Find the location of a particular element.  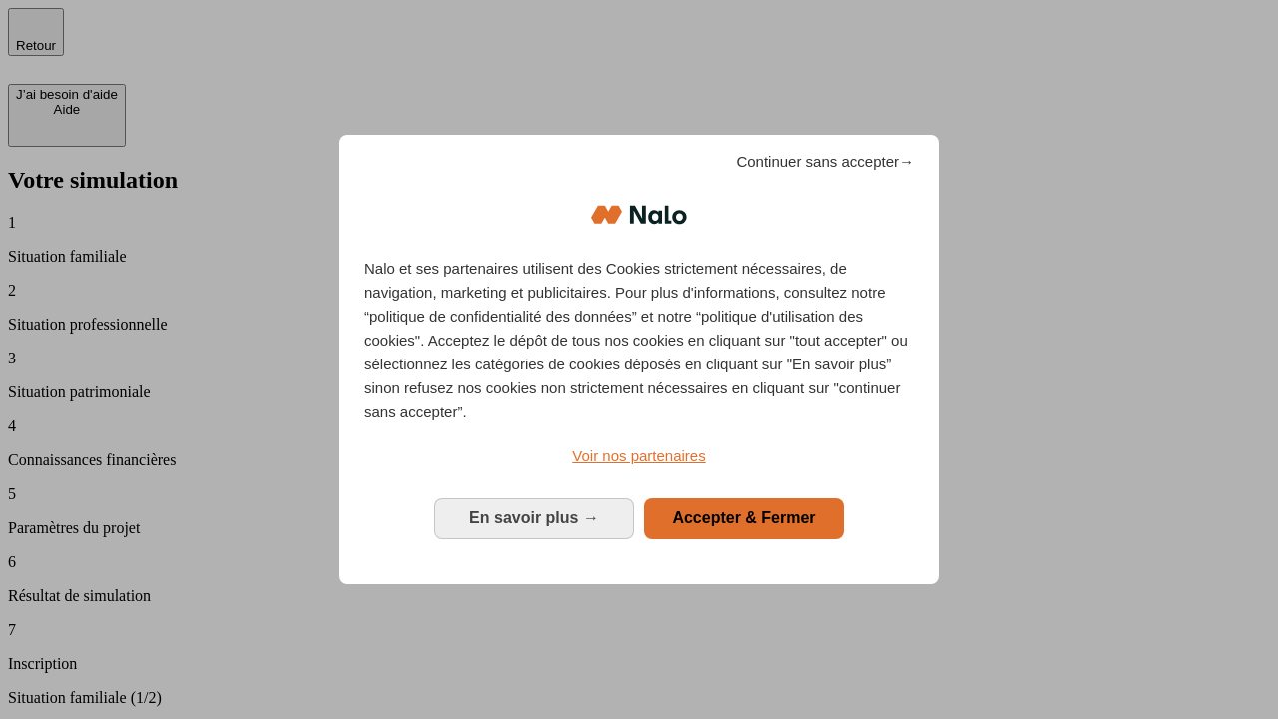

img: Logo is located at coordinates (639, 215).